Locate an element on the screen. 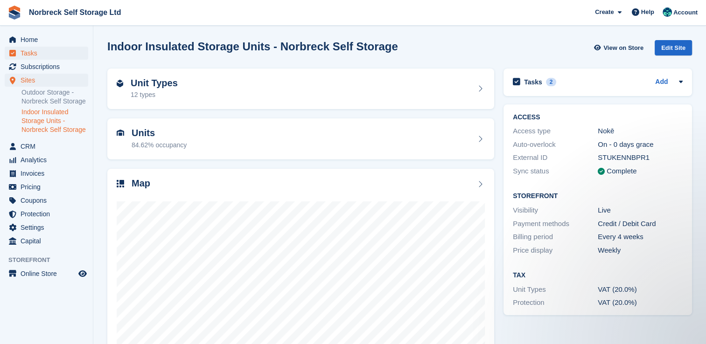  h2: Tax is located at coordinates (598, 276).